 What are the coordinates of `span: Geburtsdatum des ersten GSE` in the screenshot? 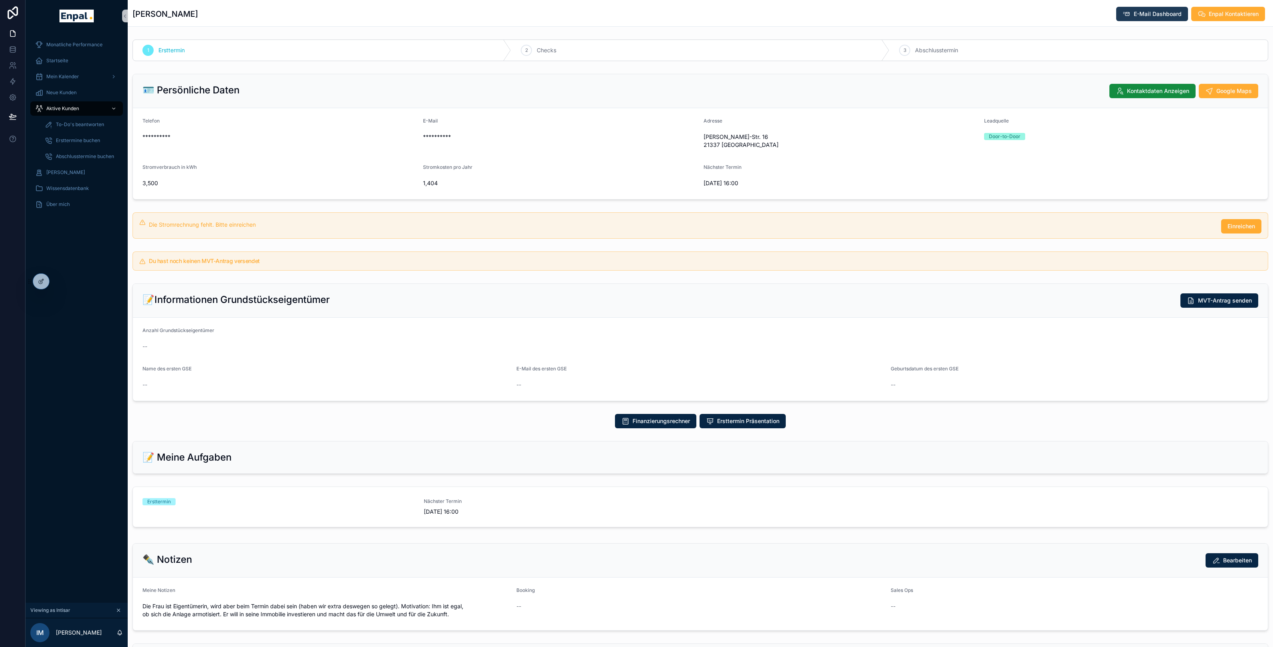 It's located at (924, 368).